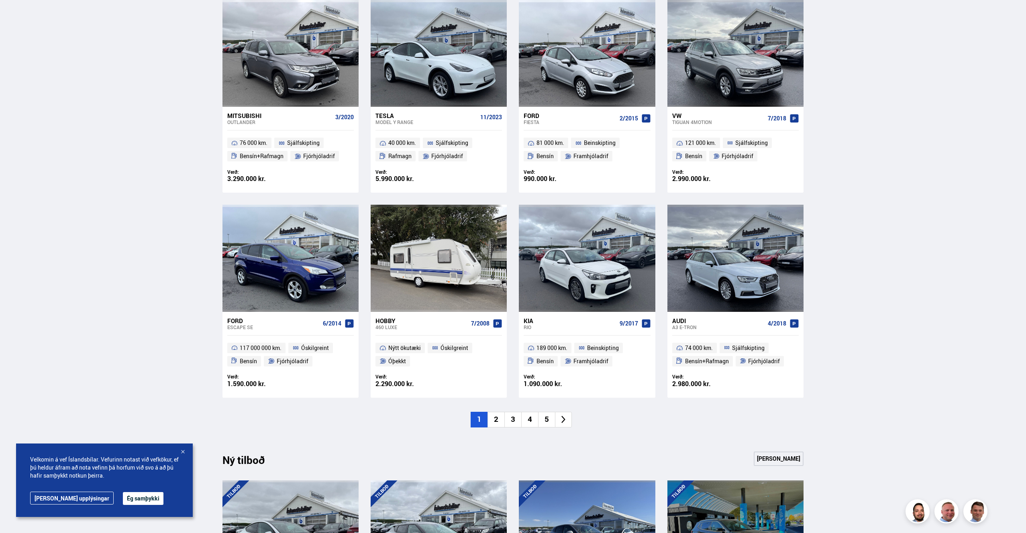  What do you see at coordinates (402, 143) in the screenshot?
I see `span: 40 000 km.` at bounding box center [402, 143].